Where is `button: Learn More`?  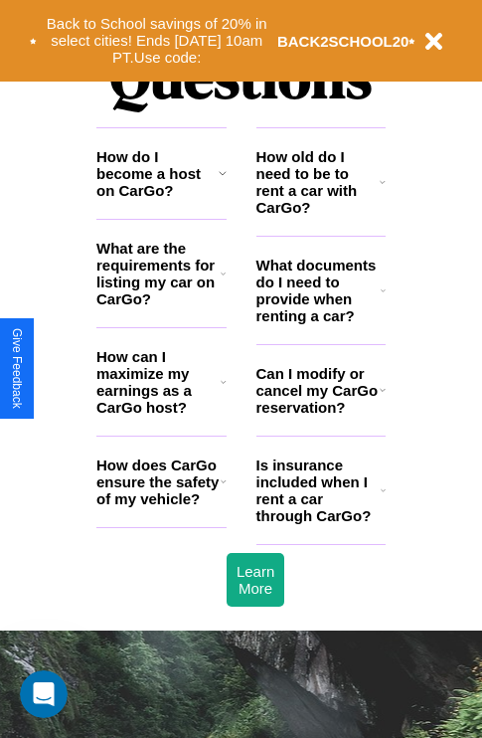
button: Learn More is located at coordinates (256, 580).